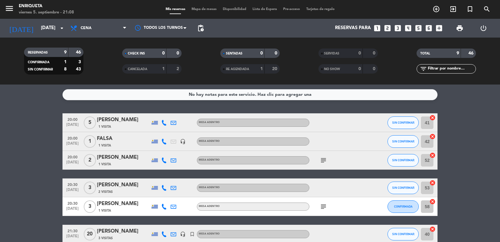 The height and width of the screenshot is (242, 500). What do you see at coordinates (292, 9) in the screenshot?
I see `span: Pre-acceso` at bounding box center [292, 9].